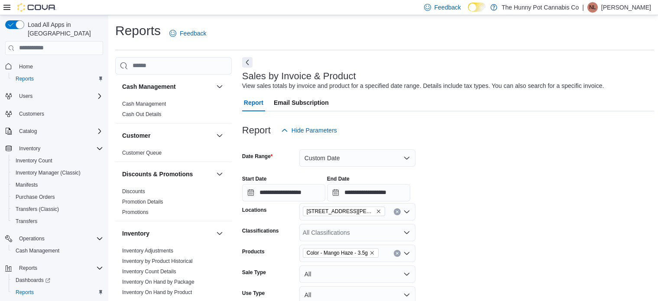  What do you see at coordinates (58, 280) in the screenshot?
I see `span: Dashboards` at bounding box center [58, 280].